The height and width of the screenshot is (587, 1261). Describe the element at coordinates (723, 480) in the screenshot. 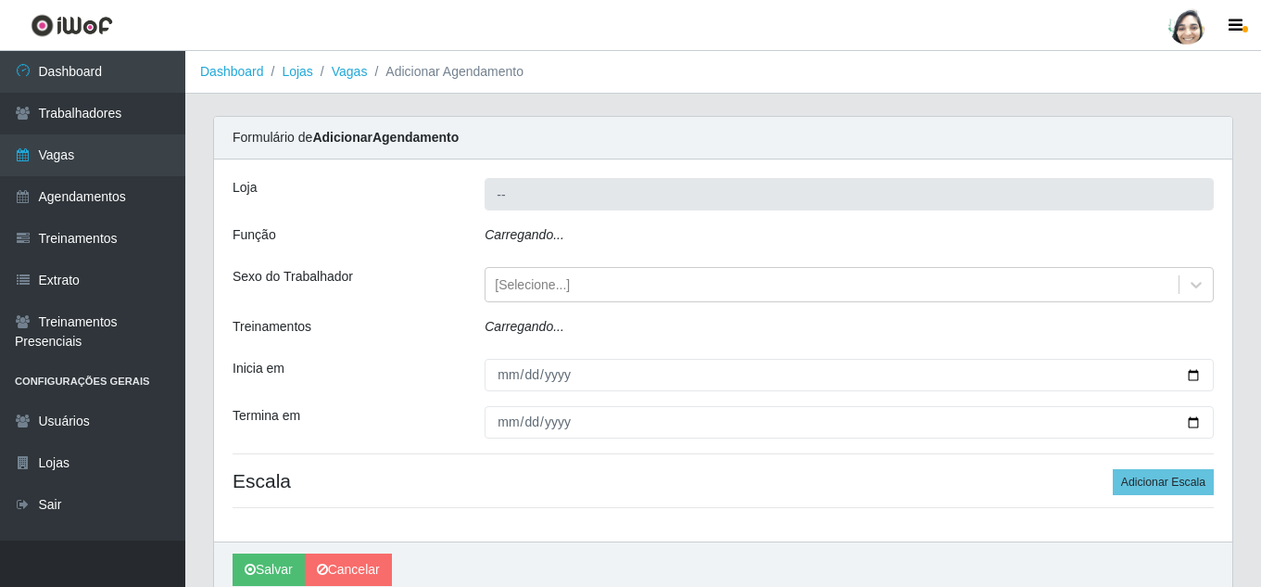

I see `h4: Escala` at that location.